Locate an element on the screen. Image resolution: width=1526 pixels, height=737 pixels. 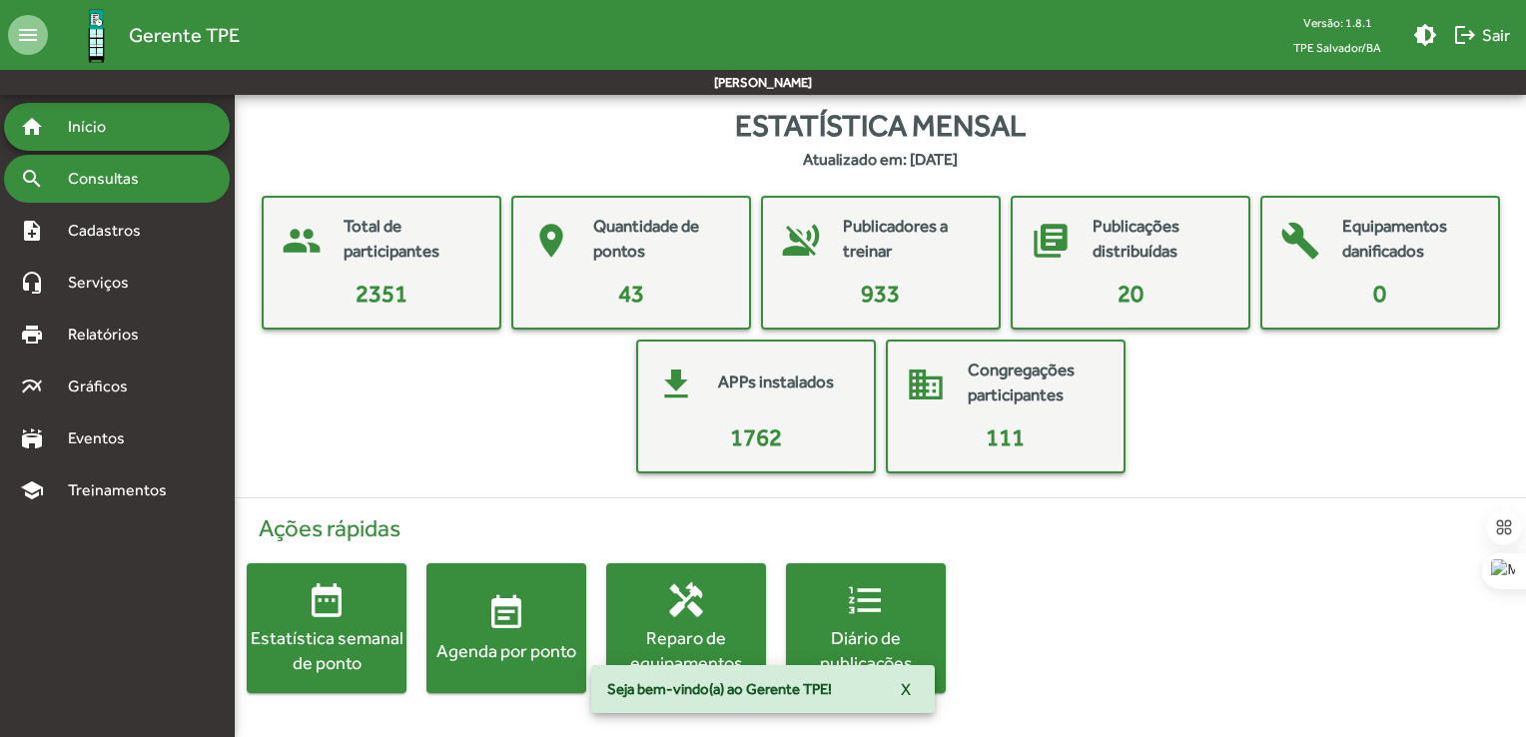
span: 20 is located at coordinates (1130, 293).